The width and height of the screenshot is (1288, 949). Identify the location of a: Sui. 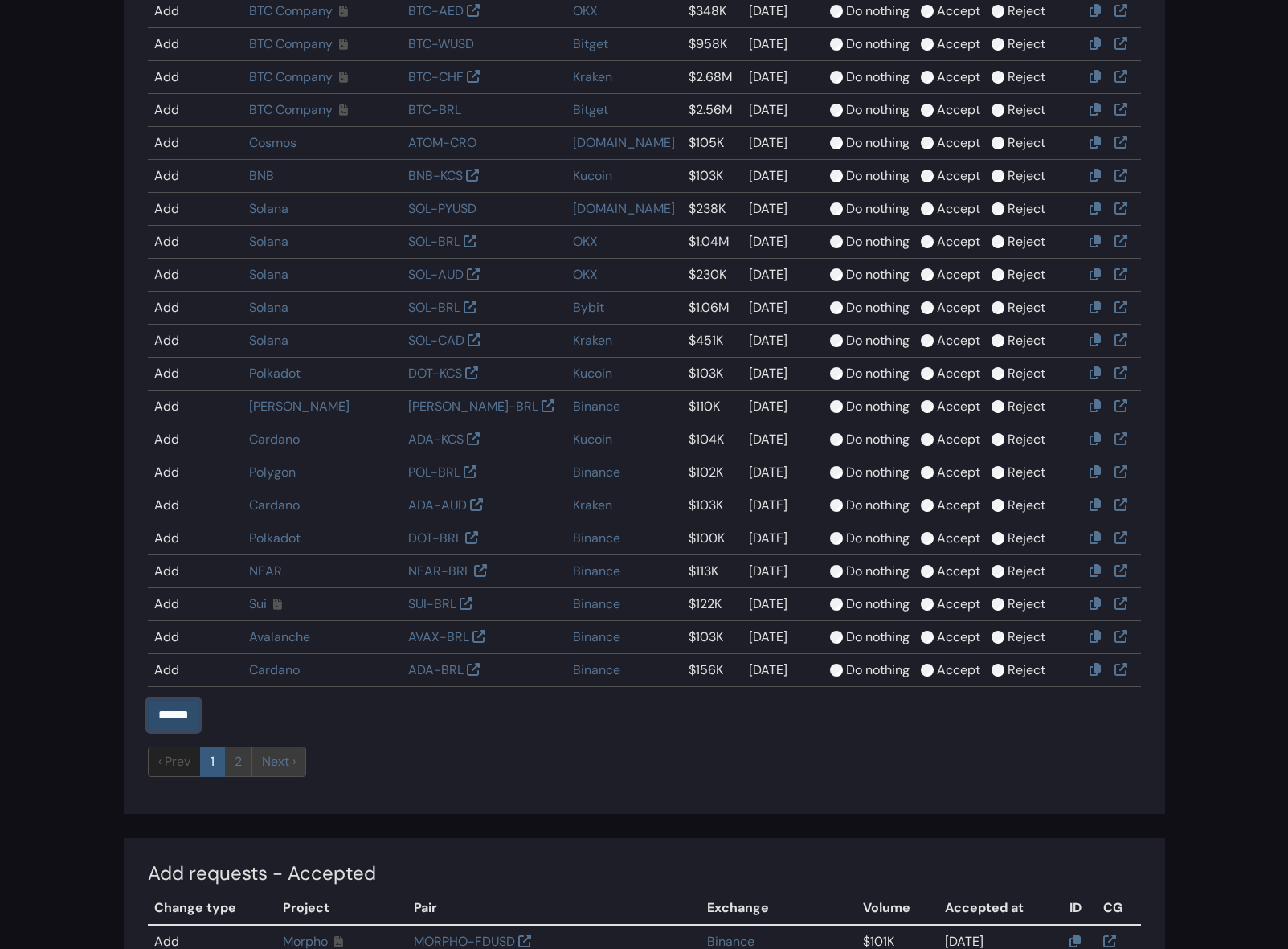
(258, 604).